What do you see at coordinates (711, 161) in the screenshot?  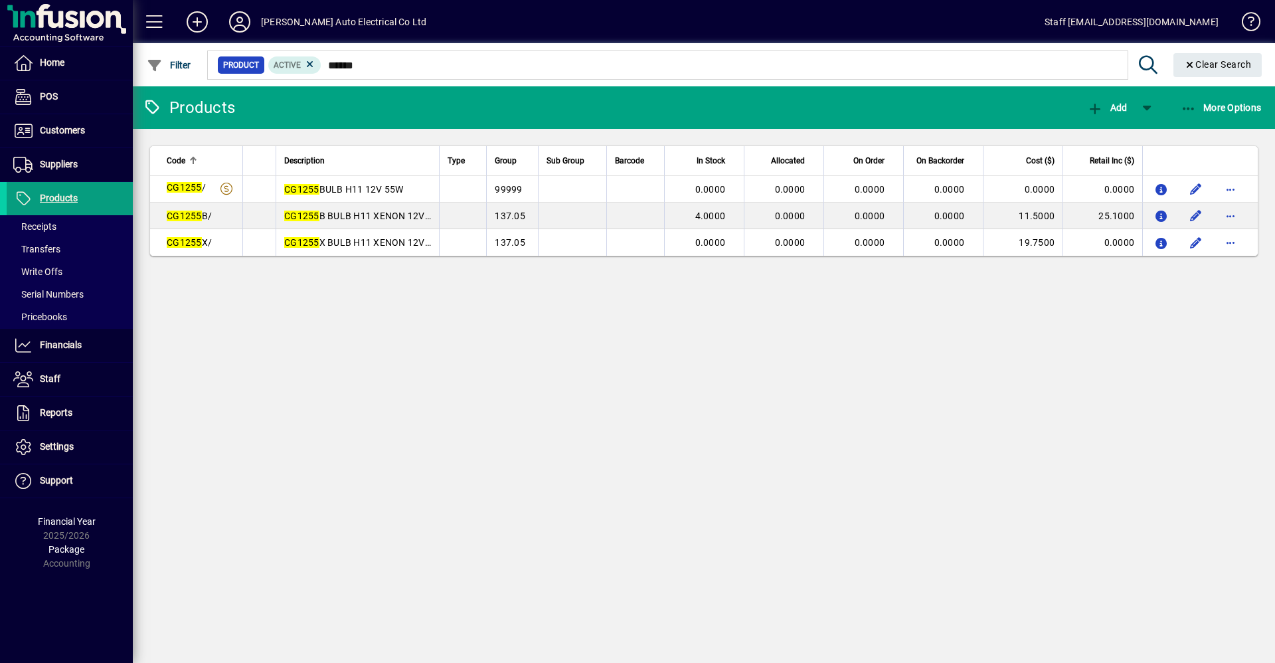 I see `span: In Stock` at bounding box center [711, 161].